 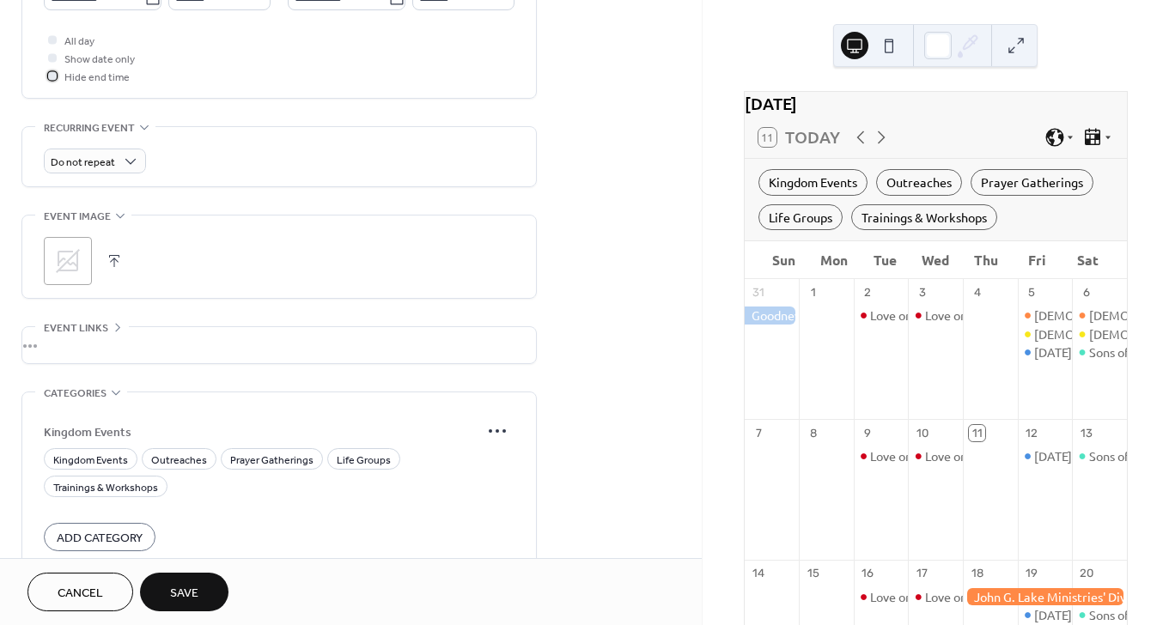 What do you see at coordinates (867, 293) in the screenshot?
I see `div: 2` at bounding box center [867, 293].